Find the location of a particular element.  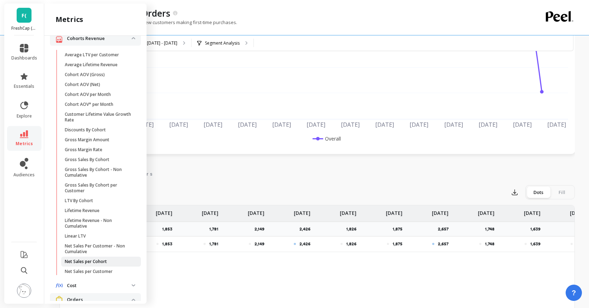

p: Average Lifetime Revenue is located at coordinates (91, 65).